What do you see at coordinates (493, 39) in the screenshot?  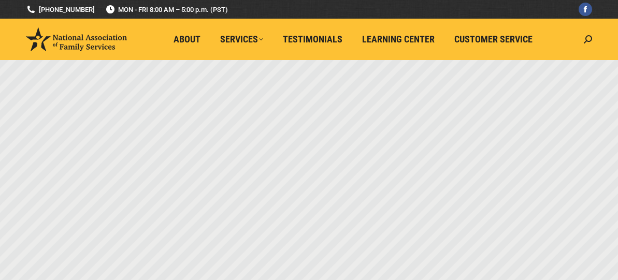 I see `a: Customer Service` at bounding box center [493, 39].